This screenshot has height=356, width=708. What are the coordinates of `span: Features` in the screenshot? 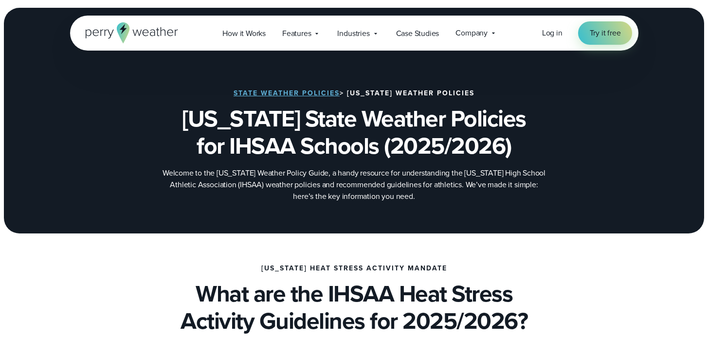 It's located at (296, 34).